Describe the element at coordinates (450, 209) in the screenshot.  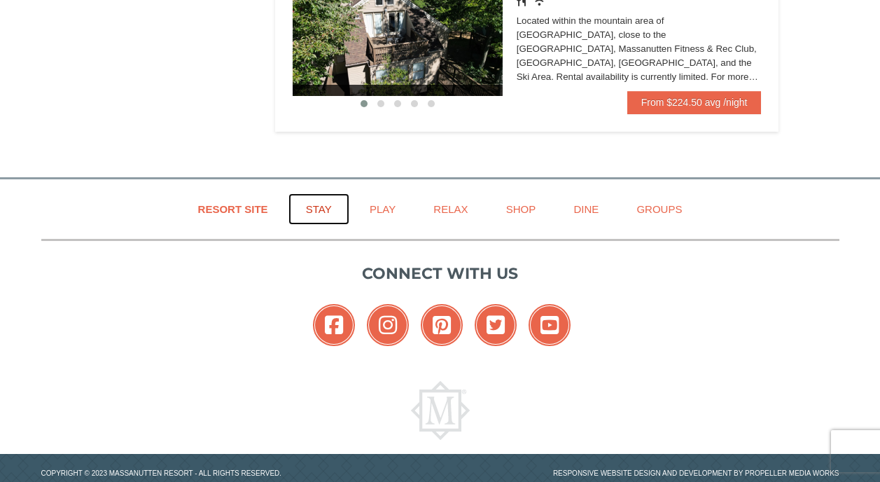
I see `a: Relax` at that location.